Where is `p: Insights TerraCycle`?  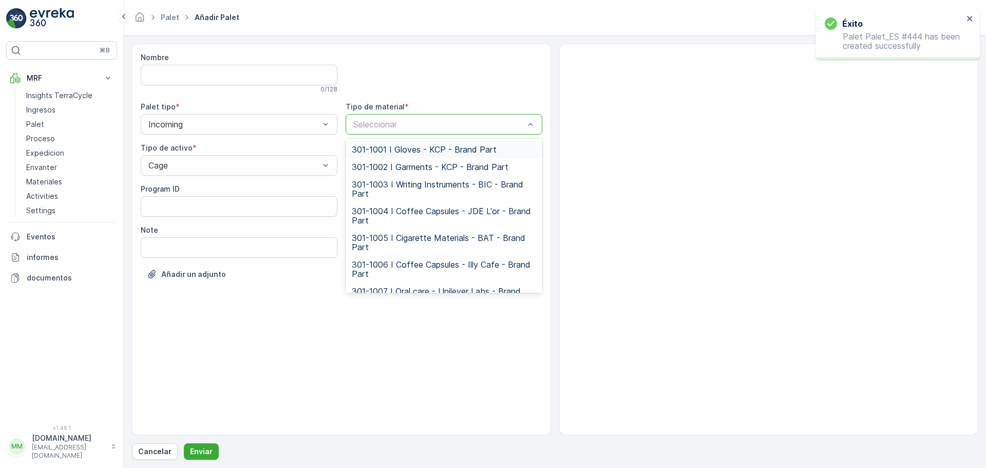 p: Insights TerraCycle is located at coordinates (59, 96).